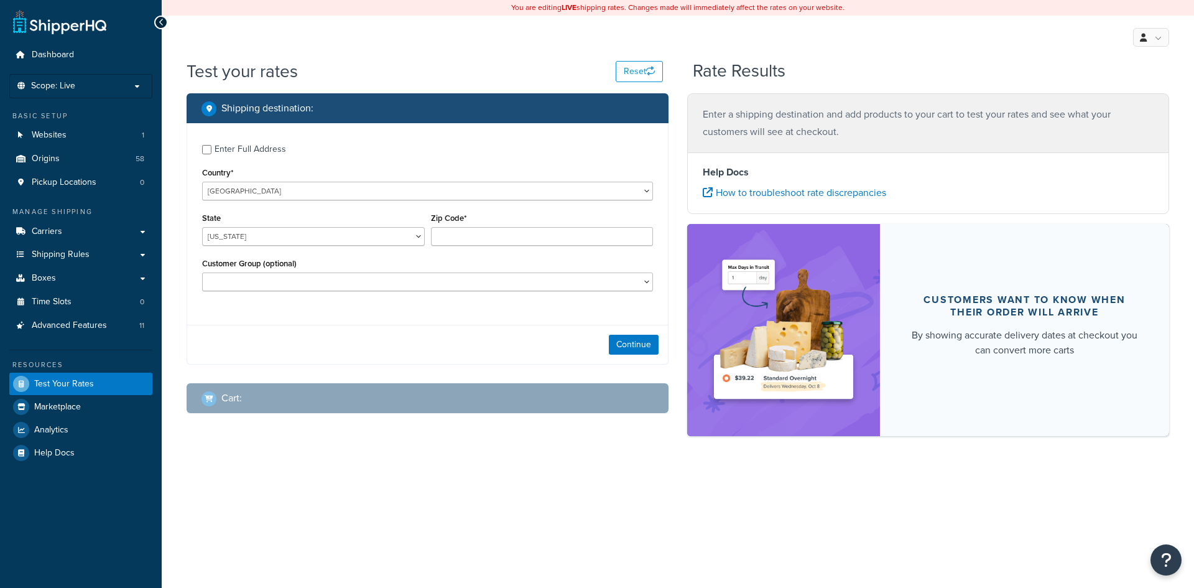 This screenshot has height=588, width=1194. Describe the element at coordinates (242, 71) in the screenshot. I see `h1: Test your rates` at that location.